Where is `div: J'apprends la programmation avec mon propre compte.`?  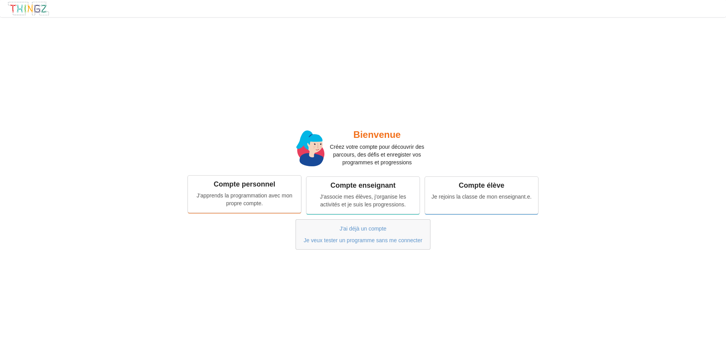
div: J'apprends la programmation avec mon propre compte. is located at coordinates (244, 200).